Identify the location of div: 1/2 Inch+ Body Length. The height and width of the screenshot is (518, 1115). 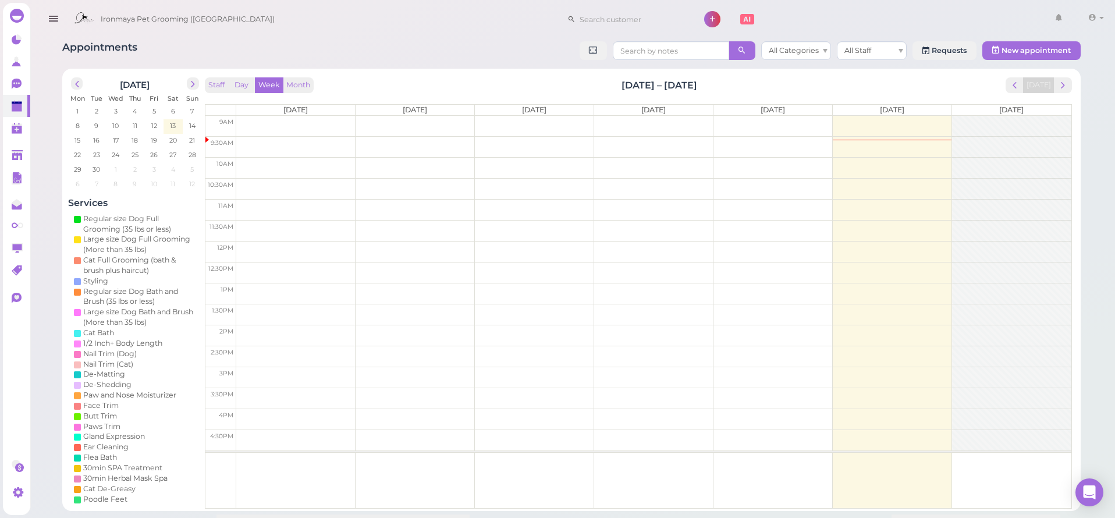
(123, 343).